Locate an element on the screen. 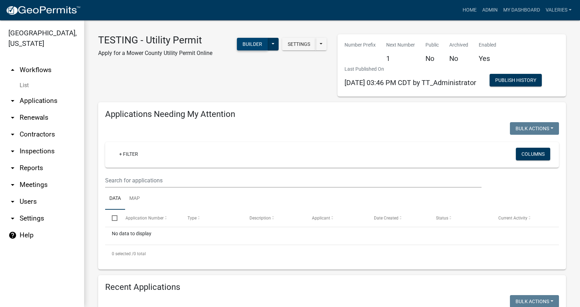  button: Bulk Actions is located at coordinates (534, 129).